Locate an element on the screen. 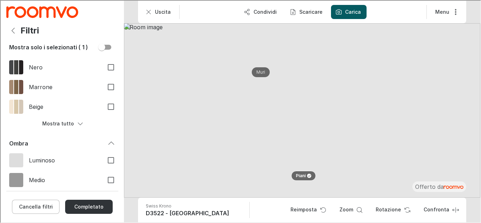  span: Nero is located at coordinates (63, 67).